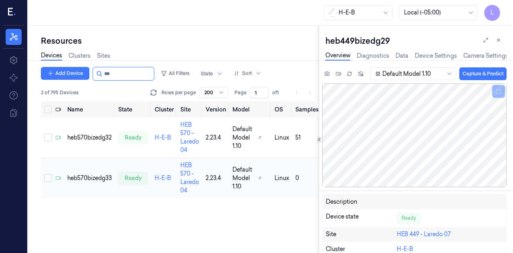 This screenshot has width=513, height=253. Describe the element at coordinates (89, 137) in the screenshot. I see `div: heb570bizedg32` at that location.